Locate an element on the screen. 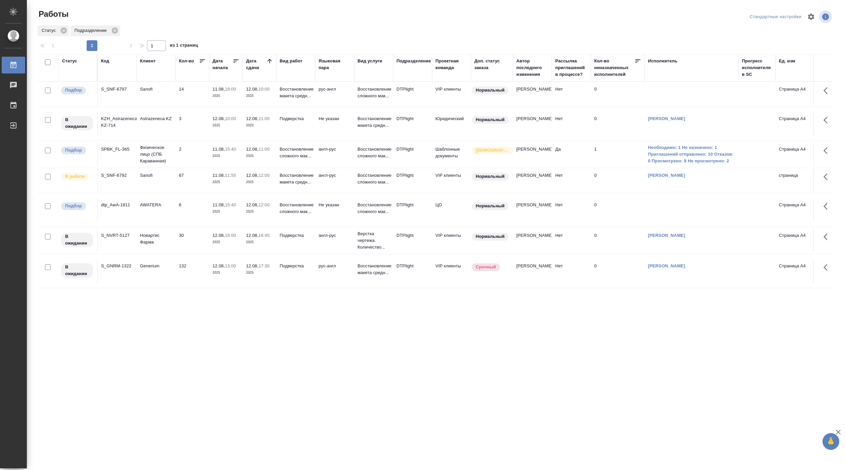 The height and width of the screenshot is (470, 846). div: Рассылка приглашений в процессе? is located at coordinates (571, 68).